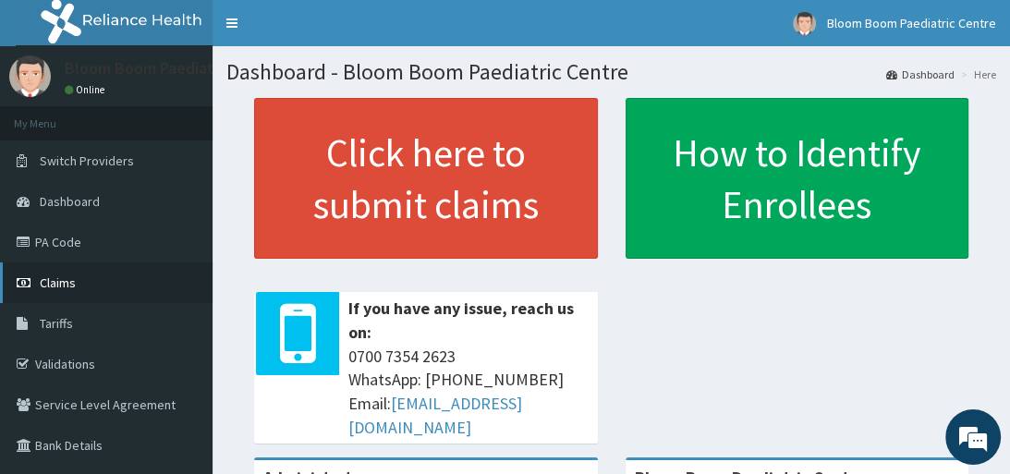 The image size is (1010, 474). What do you see at coordinates (911, 23) in the screenshot?
I see `span: Bloom Boom Paediatric Centre` at bounding box center [911, 23].